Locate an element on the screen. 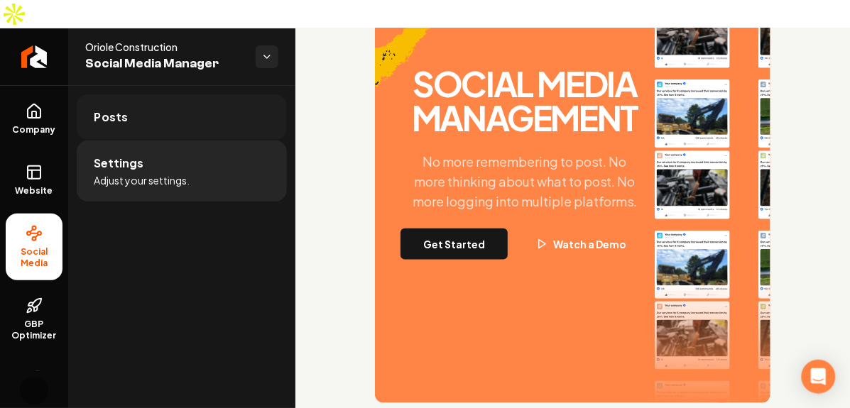 The width and height of the screenshot is (850, 408). a: Company is located at coordinates (34, 119).